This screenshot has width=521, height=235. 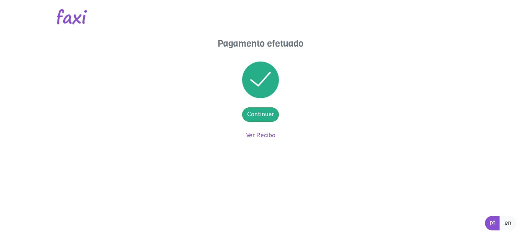 What do you see at coordinates (492, 224) in the screenshot?
I see `a: pt` at bounding box center [492, 224].